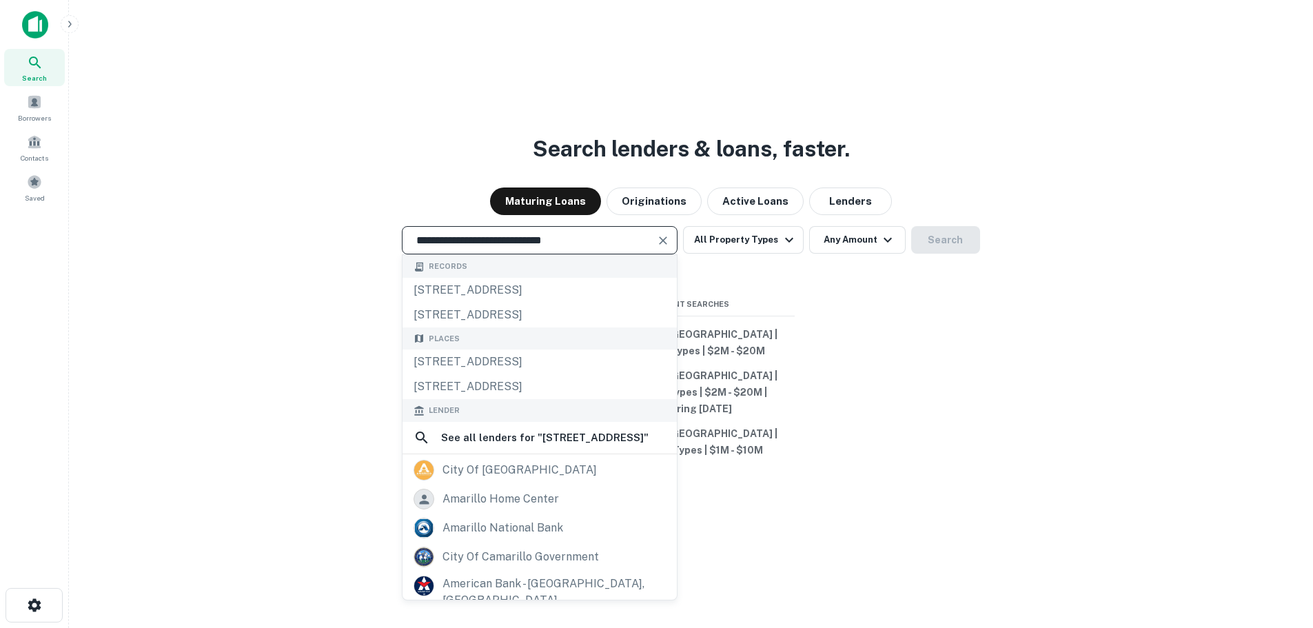 Image resolution: width=1313 pixels, height=628 pixels. Describe the element at coordinates (756, 201) in the screenshot. I see `button: Active Loans` at that location.